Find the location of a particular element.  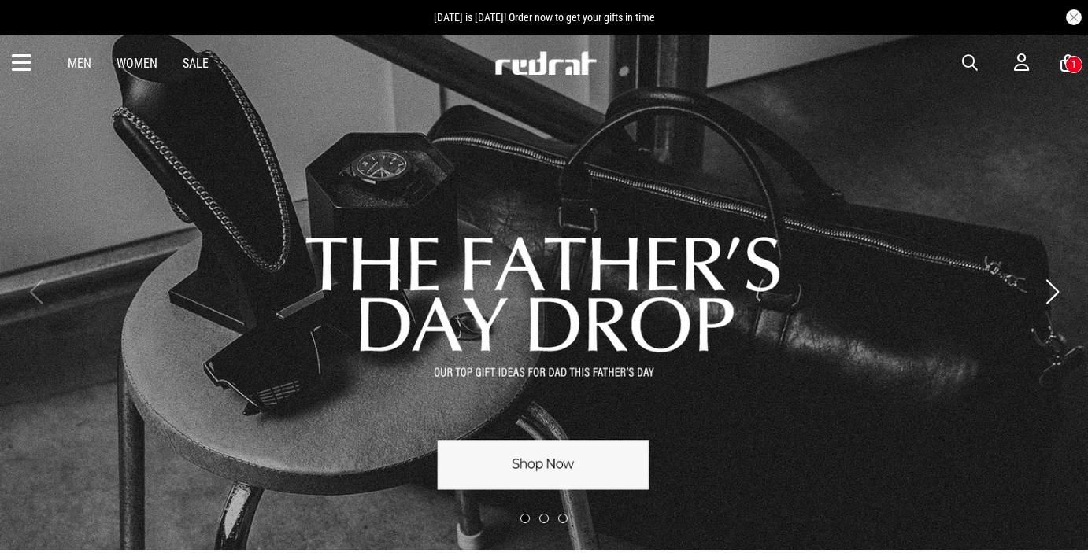

button: Next slide is located at coordinates (1051, 292).